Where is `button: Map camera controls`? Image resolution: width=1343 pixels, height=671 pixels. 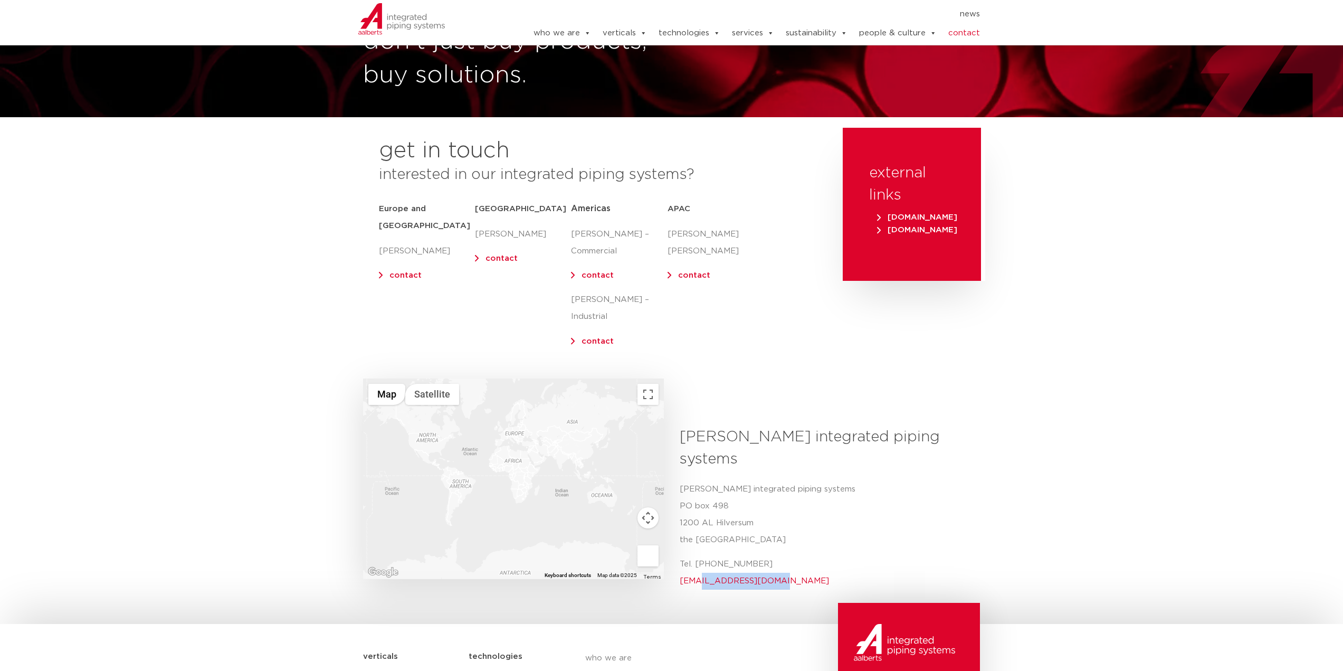
button: Map camera controls is located at coordinates (648, 518).